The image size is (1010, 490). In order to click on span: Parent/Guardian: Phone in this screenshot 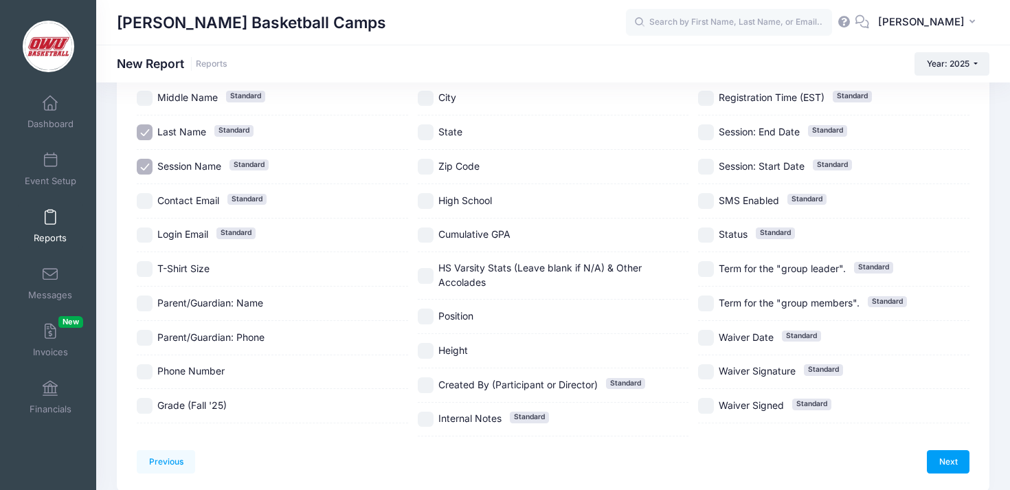, I will do `click(211, 337)`.